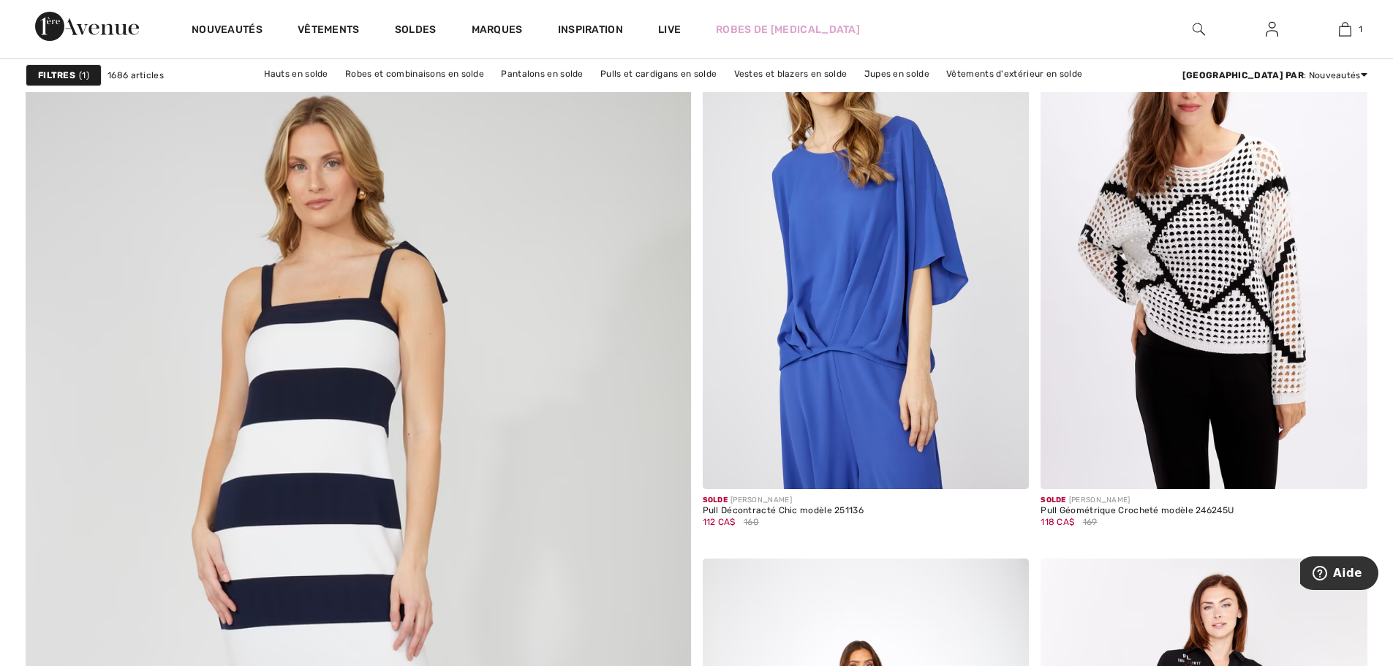 The height and width of the screenshot is (666, 1393). What do you see at coordinates (542, 74) in the screenshot?
I see `a: Pantalons en solde` at bounding box center [542, 74].